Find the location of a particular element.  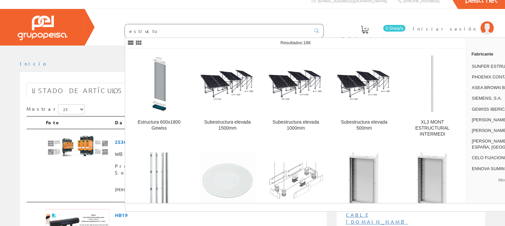

a: XL3 MONT ESTRUCTURAL INTERMEDI XL3 MONT ESTRUCTURAL INTERMEDI is located at coordinates (432, 97).